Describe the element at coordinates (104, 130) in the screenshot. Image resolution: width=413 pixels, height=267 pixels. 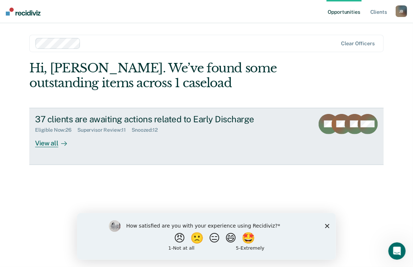
I see `div: Supervisor Review : 11` at that location.